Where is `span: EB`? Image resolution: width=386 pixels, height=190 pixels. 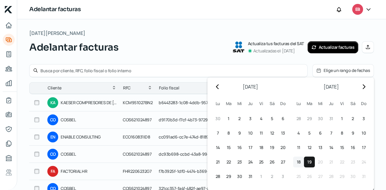 span: EB is located at coordinates (358, 10).